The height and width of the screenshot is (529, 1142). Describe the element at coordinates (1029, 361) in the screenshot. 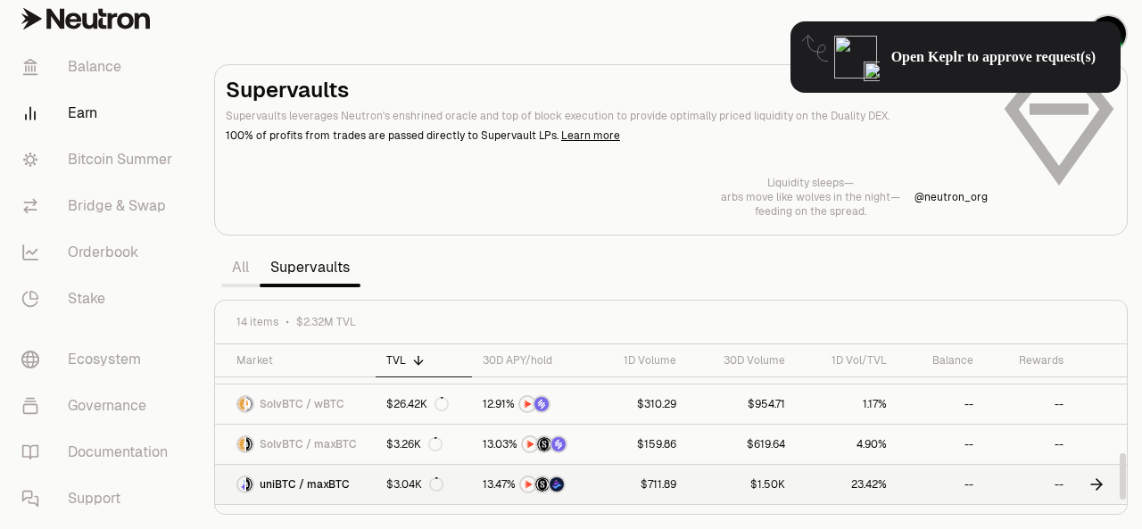

I see `div: Rewards` at that location.